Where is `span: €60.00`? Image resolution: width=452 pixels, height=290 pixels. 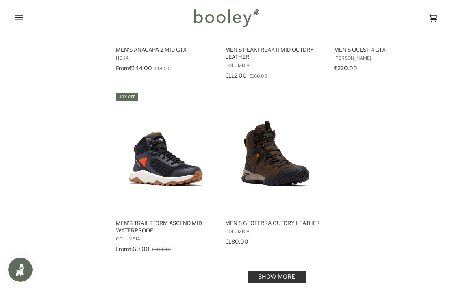
span: €60.00 is located at coordinates (139, 249).